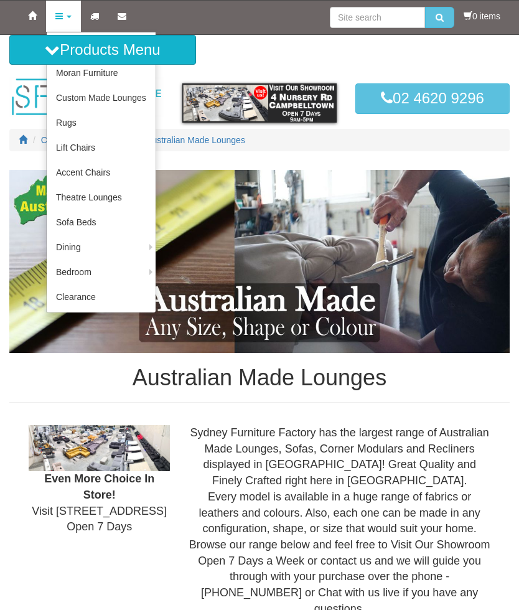 This screenshot has width=519, height=610. I want to click on a: Rugs, so click(101, 123).